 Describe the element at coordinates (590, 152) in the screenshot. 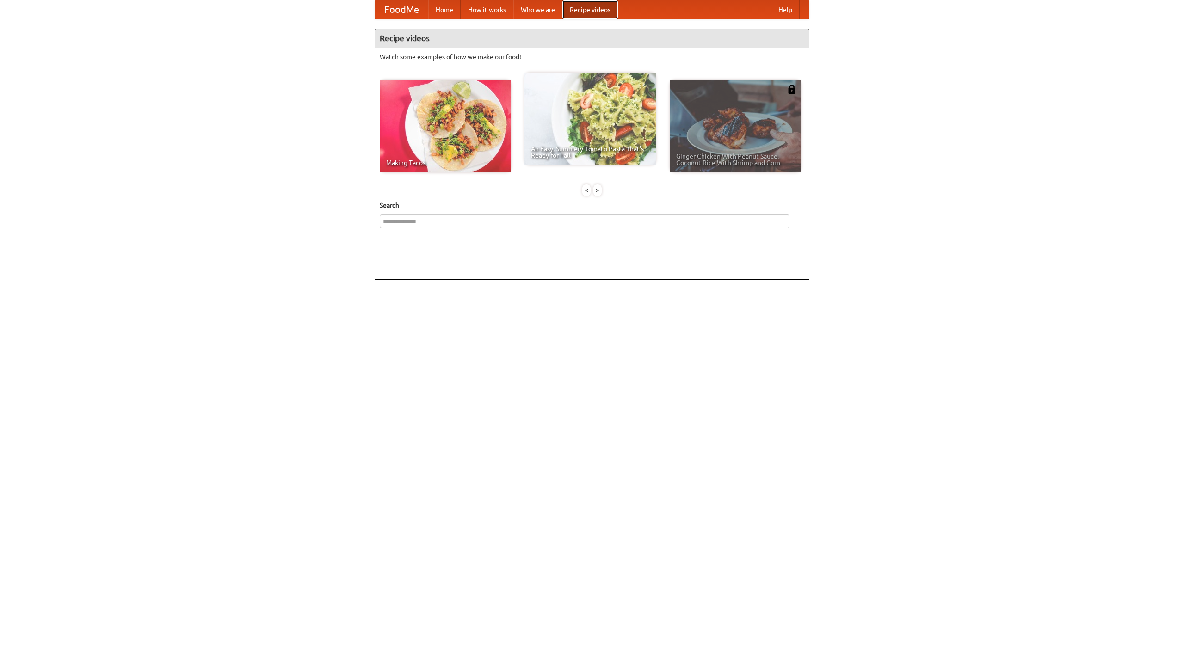

I see `span: An Easy, Summery Tomato Pasta That's Ready for Fall` at that location.